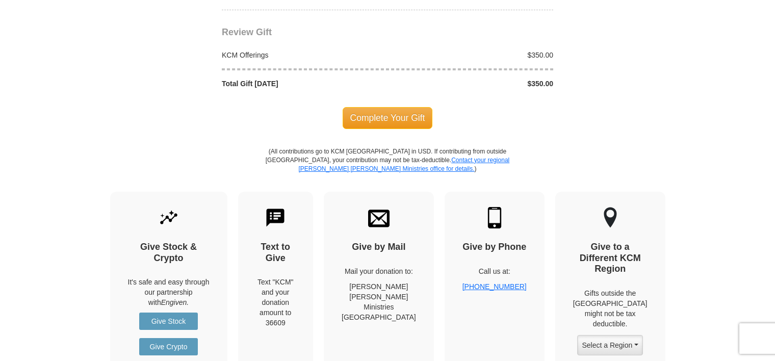 The width and height of the screenshot is (775, 361). Describe the element at coordinates (610, 218) in the screenshot. I see `img: other-region` at that location.